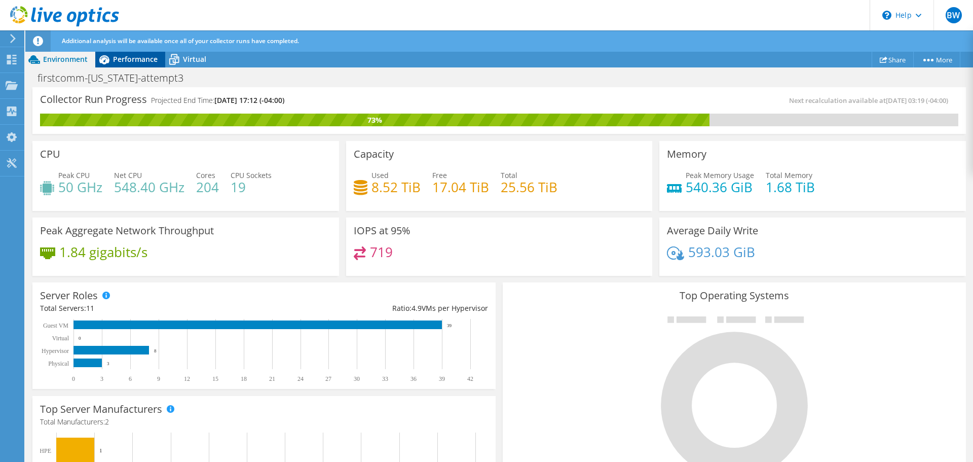 This screenshot has height=462, width=973. Describe the element at coordinates (65, 59) in the screenshot. I see `span: Environment` at that location.